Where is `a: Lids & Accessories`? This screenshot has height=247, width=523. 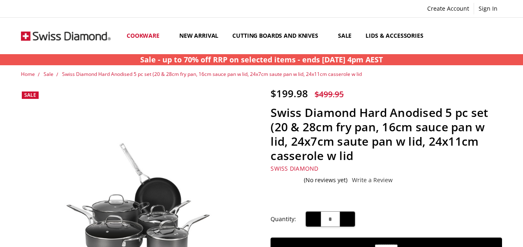
a: Lids & Accessories is located at coordinates (397, 36).